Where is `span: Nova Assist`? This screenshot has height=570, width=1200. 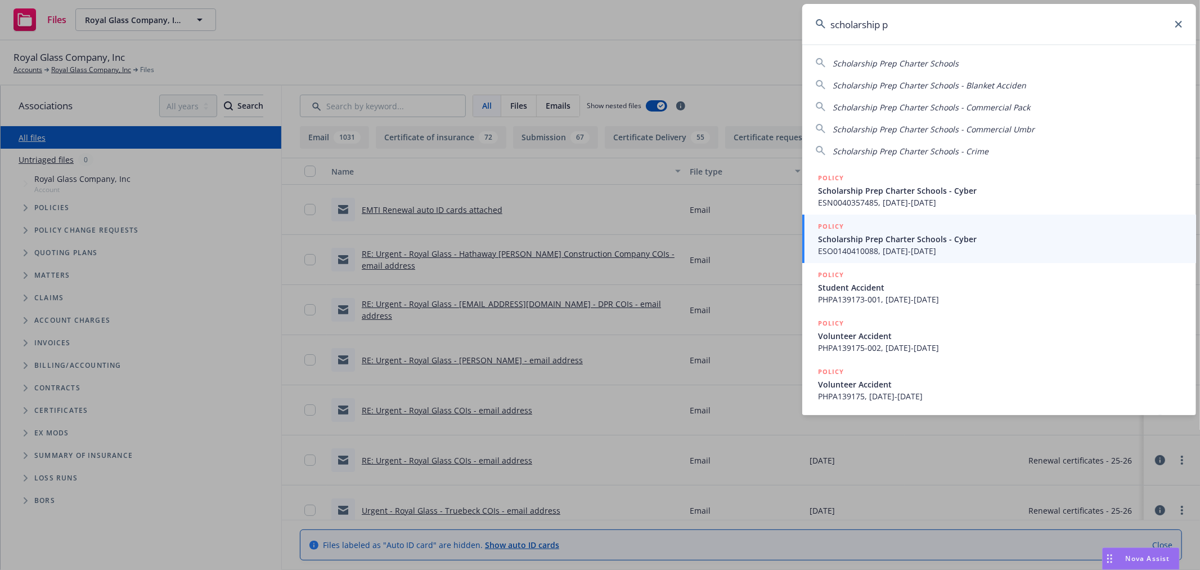 span: Nova Assist is located at coordinates (1148, 558).